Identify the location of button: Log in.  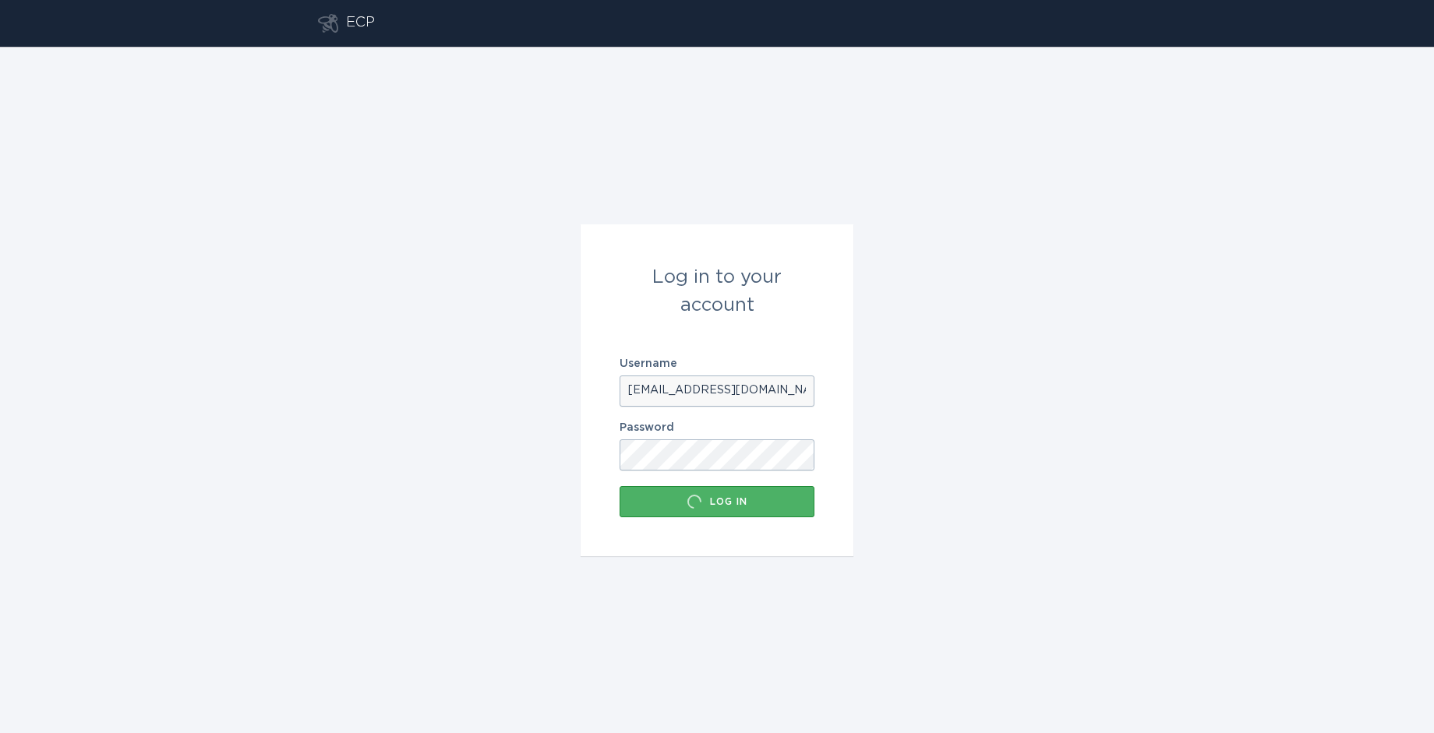
(717, 502).